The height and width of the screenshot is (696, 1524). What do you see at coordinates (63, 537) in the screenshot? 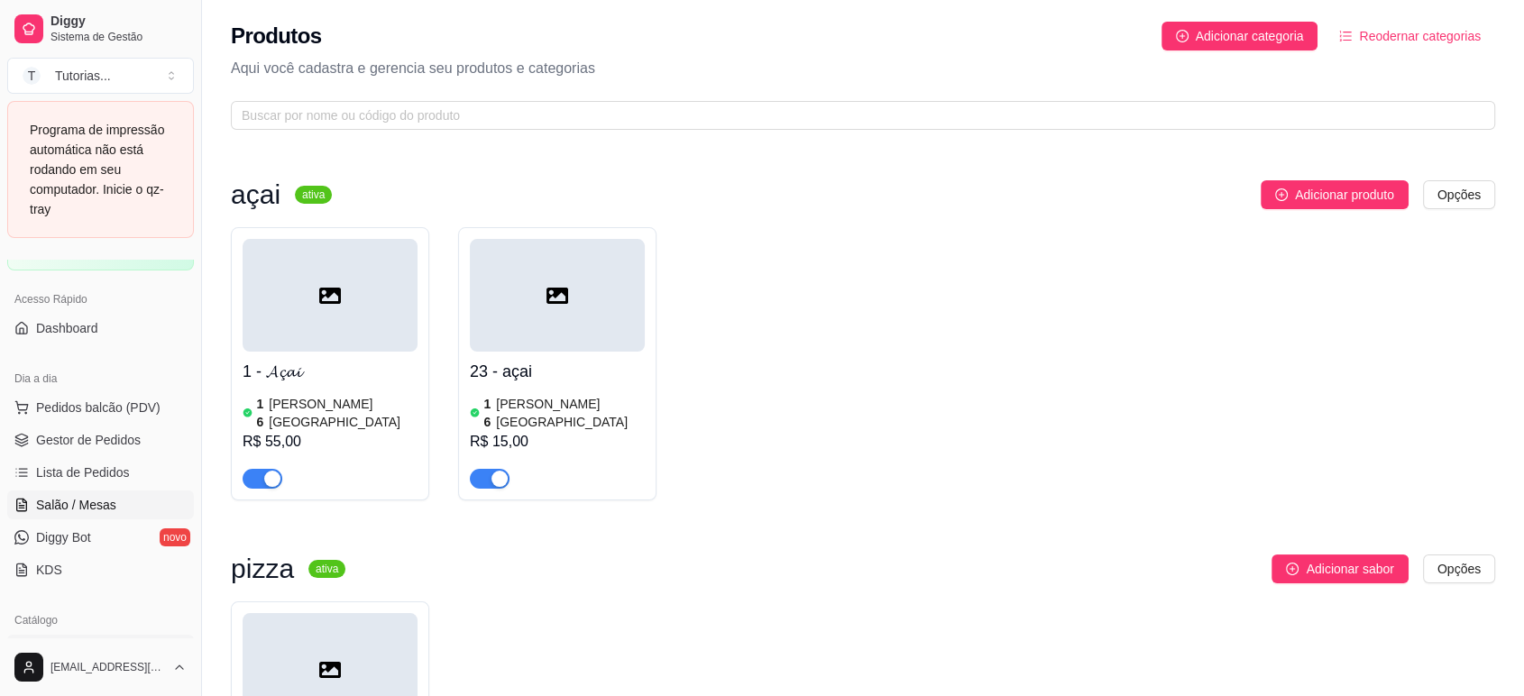
I see `span: Diggy Bot` at bounding box center [63, 537].